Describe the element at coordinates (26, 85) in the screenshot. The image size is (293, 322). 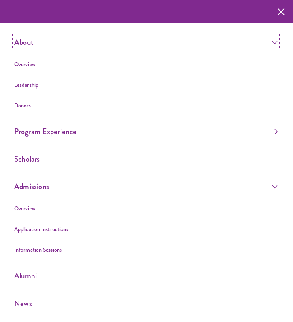
I see `a: Leadership` at that location.